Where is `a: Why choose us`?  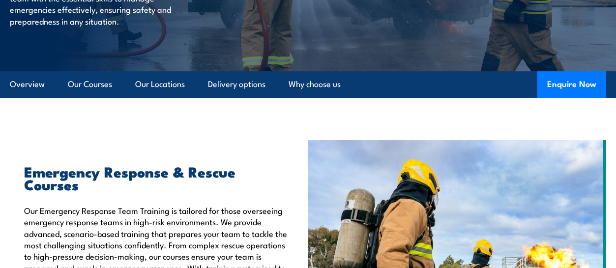
a: Why choose us is located at coordinates (314, 84).